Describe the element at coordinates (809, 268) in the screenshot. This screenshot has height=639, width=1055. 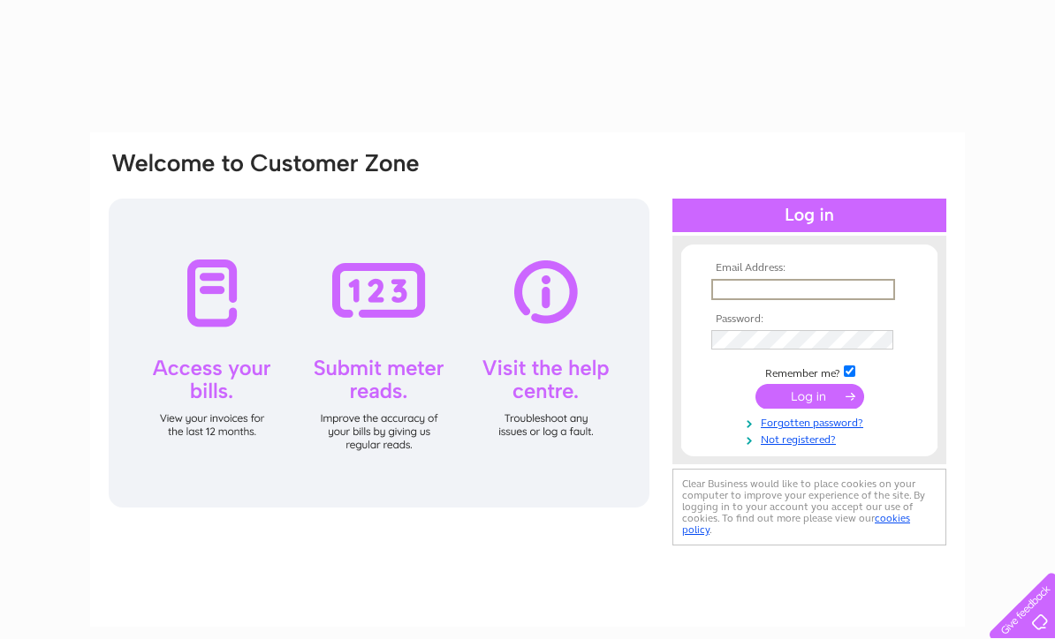
I see `th: Email Address:` at that location.